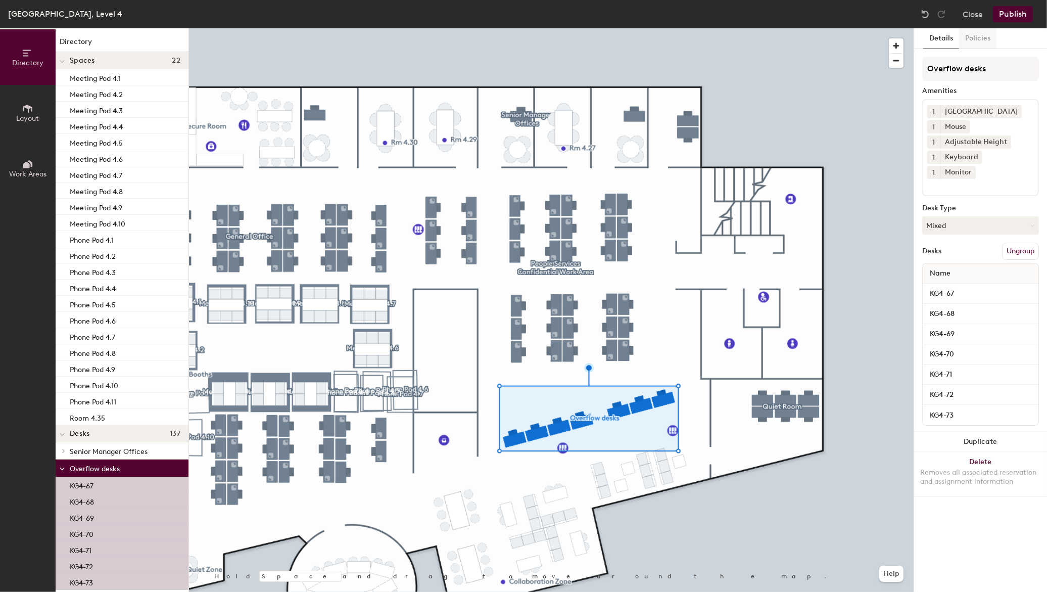 Image resolution: width=1047 pixels, height=592 pixels. Describe the element at coordinates (92, 336) in the screenshot. I see `p: Phone Pod 4.7` at that location.